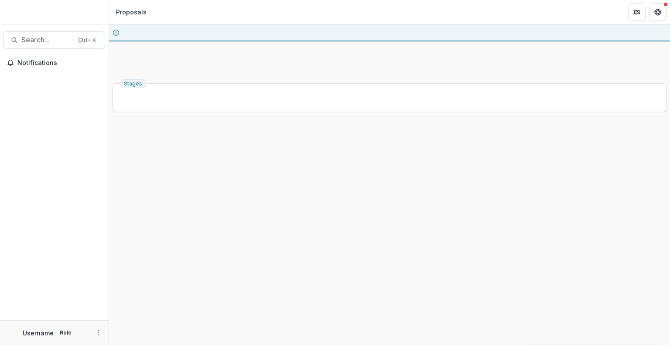  What do you see at coordinates (54, 63) in the screenshot?
I see `button: Notifications` at bounding box center [54, 63].